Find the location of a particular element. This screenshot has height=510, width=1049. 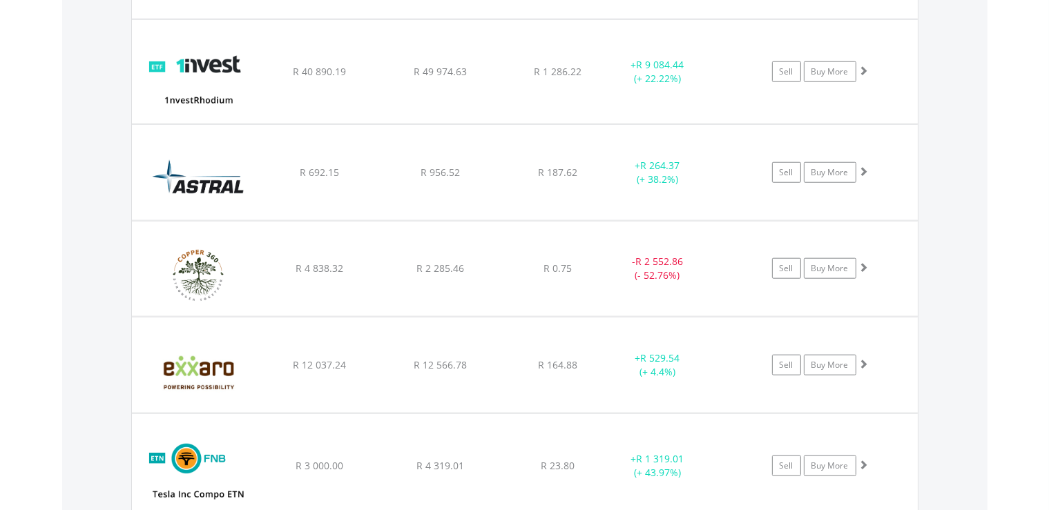

span: R 23.80 is located at coordinates (557, 466).